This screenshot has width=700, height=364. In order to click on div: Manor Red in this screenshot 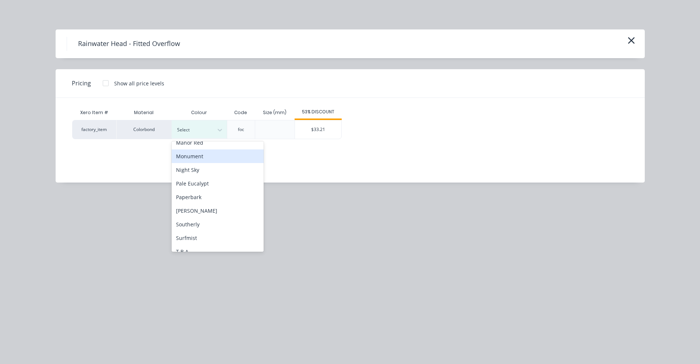, I will do `click(218, 143)`.